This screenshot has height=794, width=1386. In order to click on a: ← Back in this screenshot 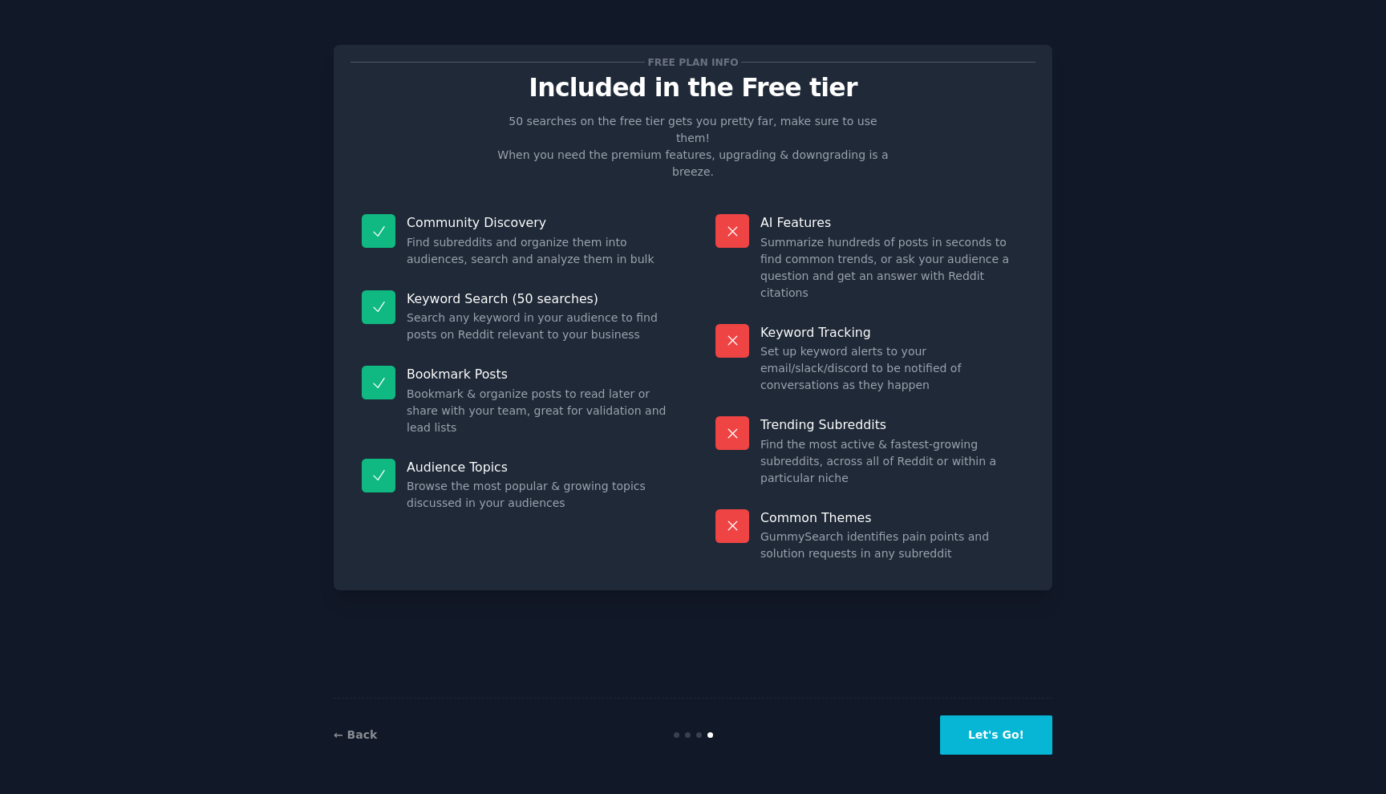, I will do `click(355, 735)`.